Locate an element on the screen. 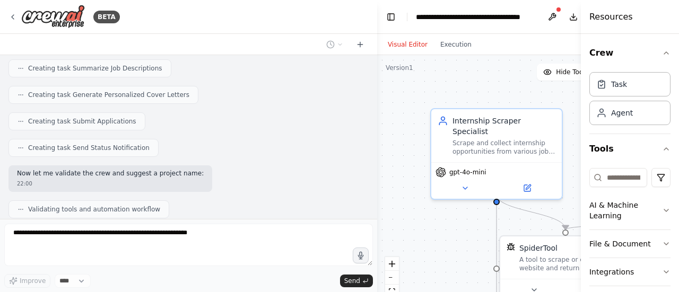 This screenshot has height=292, width=679. div: SpiderTool is located at coordinates (538, 248).